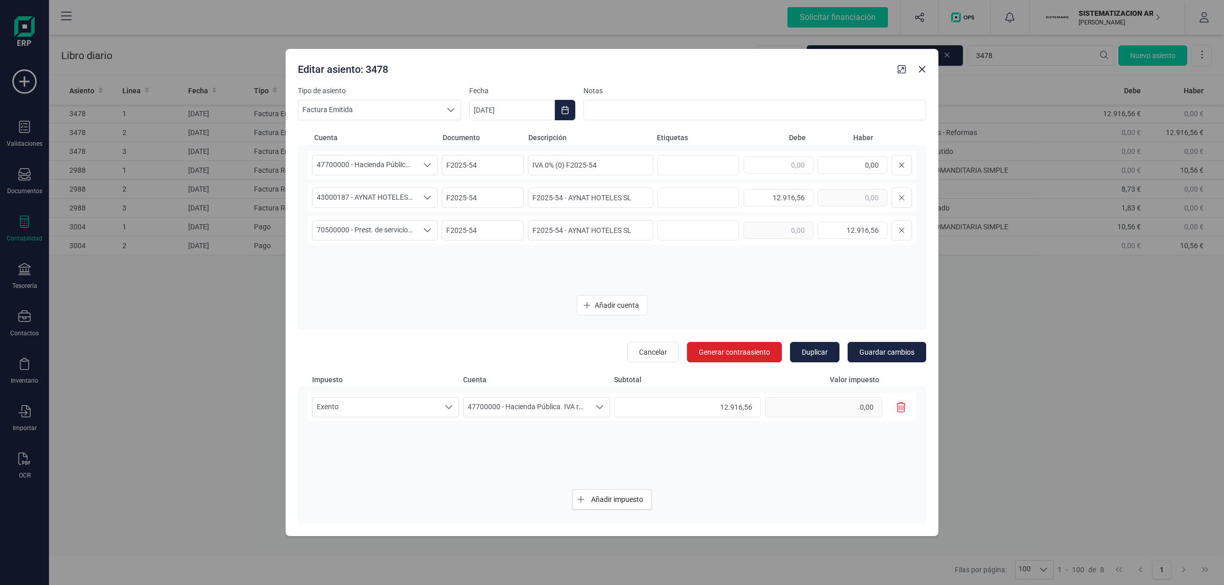 This screenshot has width=1224, height=585. Describe the element at coordinates (653, 352) in the screenshot. I see `button: Cancelar` at that location.